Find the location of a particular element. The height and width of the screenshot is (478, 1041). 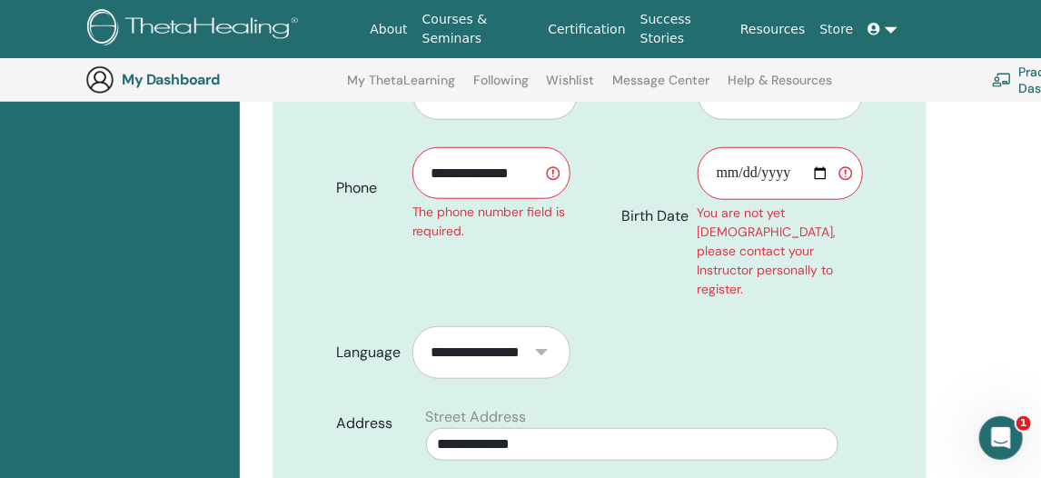

label: Street Address is located at coordinates (476, 417).